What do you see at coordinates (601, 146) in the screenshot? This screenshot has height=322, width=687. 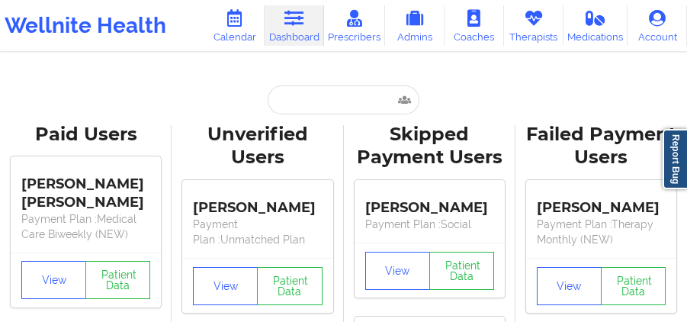 I see `div: Failed Payment Users` at bounding box center [601, 146].